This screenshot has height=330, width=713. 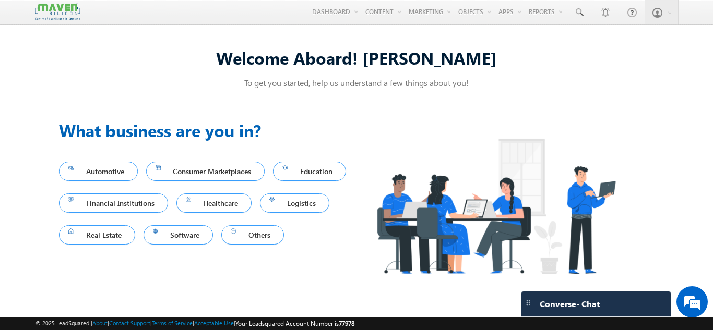 I want to click on p: To get you started, help us understand a few things about you!, so click(x=356, y=82).